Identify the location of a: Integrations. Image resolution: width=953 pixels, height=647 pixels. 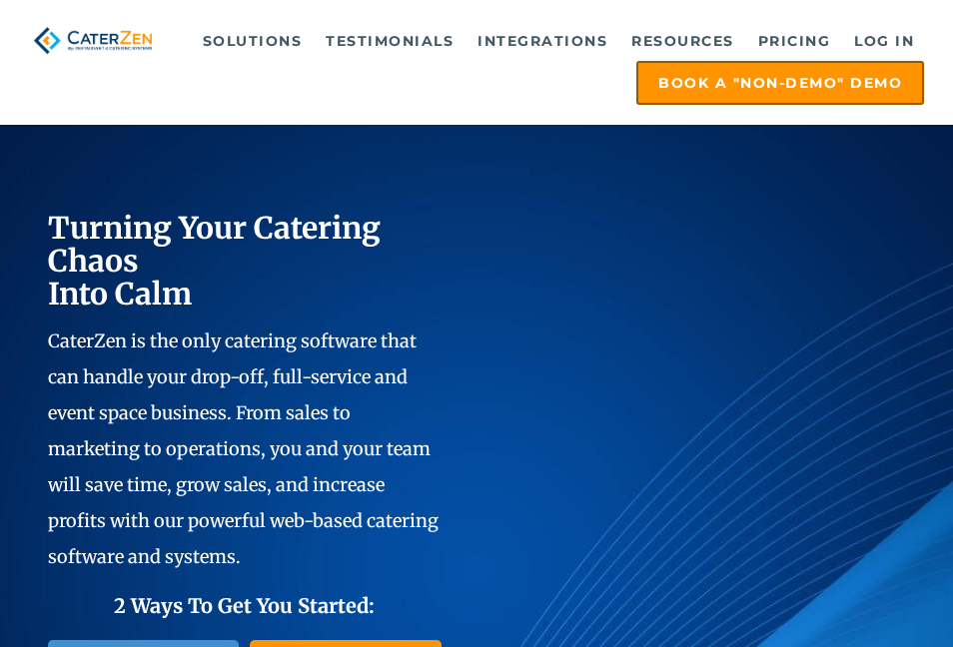
(542, 41).